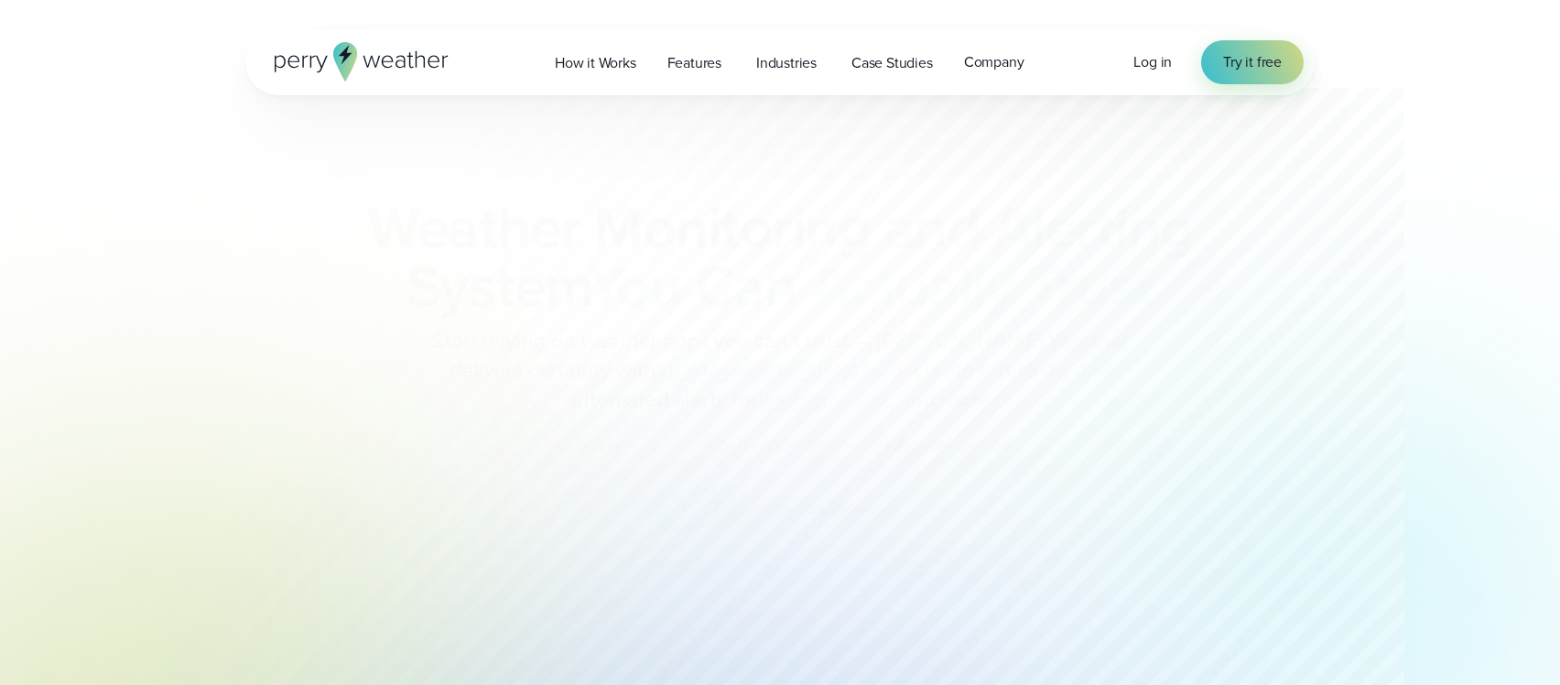  I want to click on a: Try it free, so click(1253, 62).